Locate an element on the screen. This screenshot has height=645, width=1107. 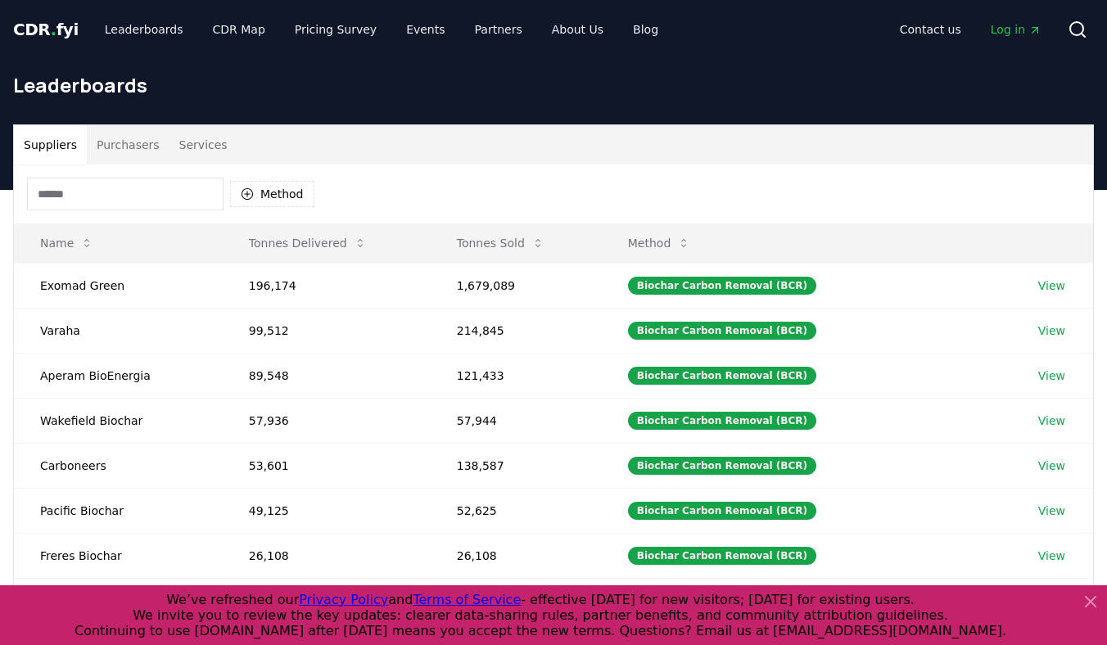
td: 34,437 is located at coordinates (516, 600).